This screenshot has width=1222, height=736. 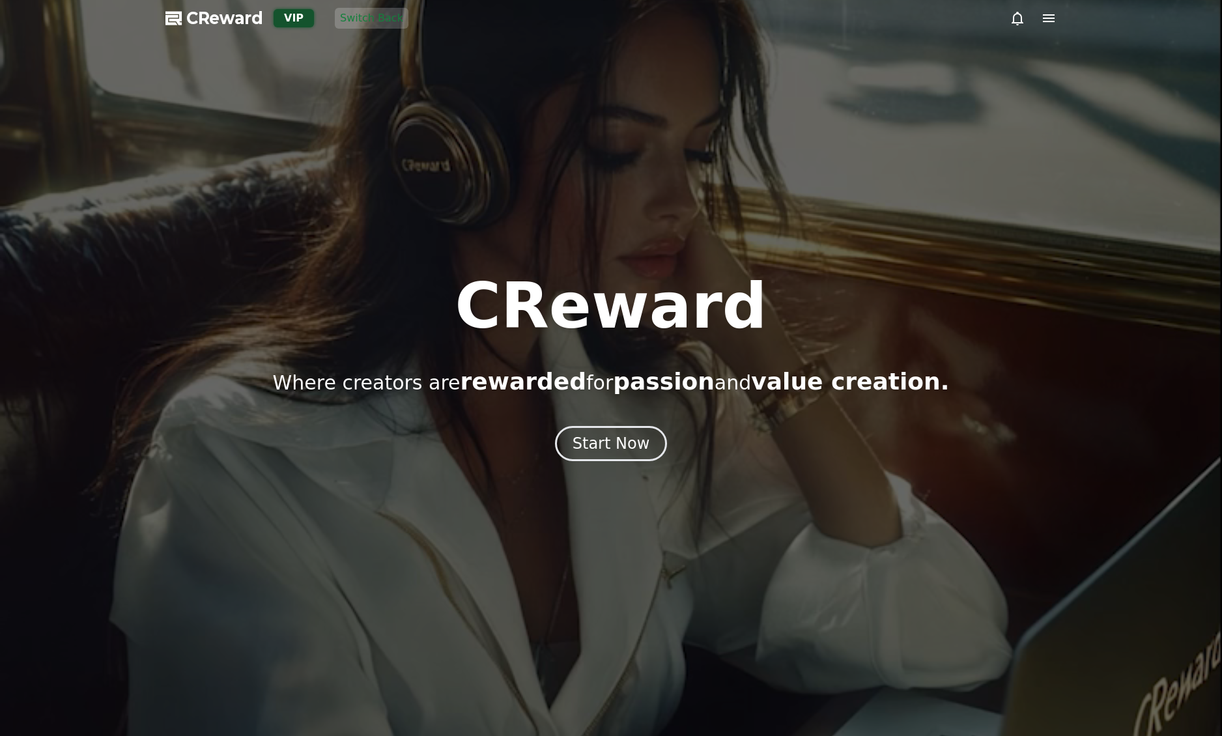 I want to click on button: Start Now, so click(x=611, y=443).